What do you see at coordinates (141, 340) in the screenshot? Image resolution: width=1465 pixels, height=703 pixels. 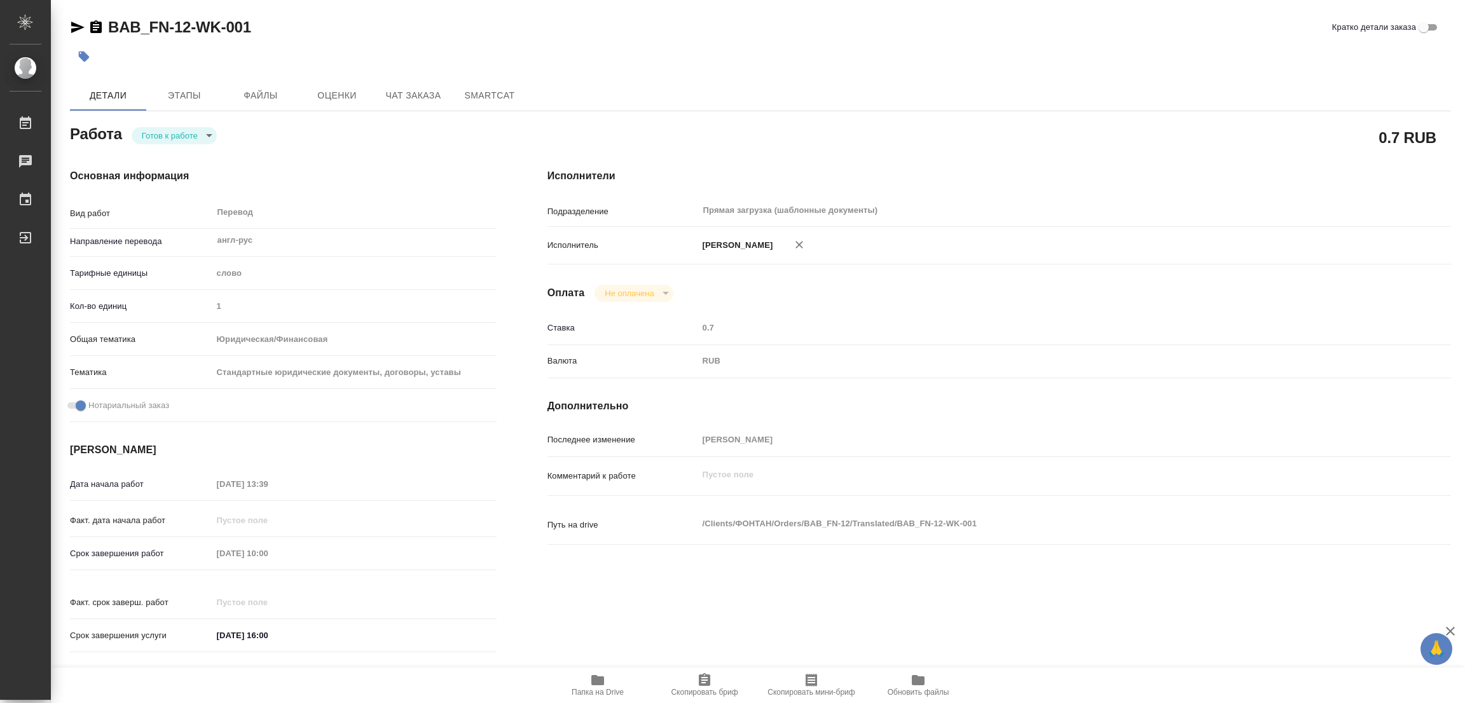 I see `p: Общая тематика` at bounding box center [141, 340].